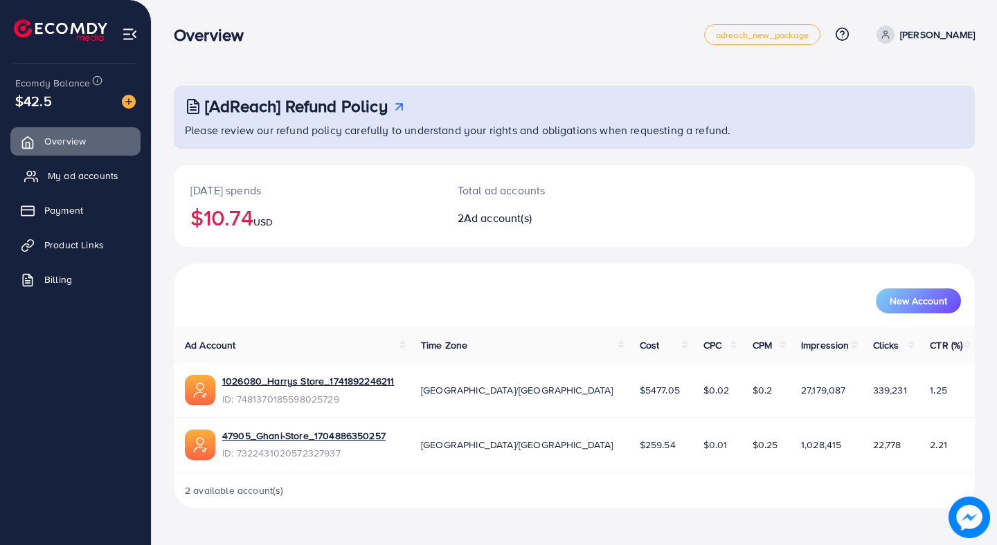 This screenshot has width=997, height=545. What do you see at coordinates (33, 100) in the screenshot?
I see `span: $42.5` at bounding box center [33, 100].